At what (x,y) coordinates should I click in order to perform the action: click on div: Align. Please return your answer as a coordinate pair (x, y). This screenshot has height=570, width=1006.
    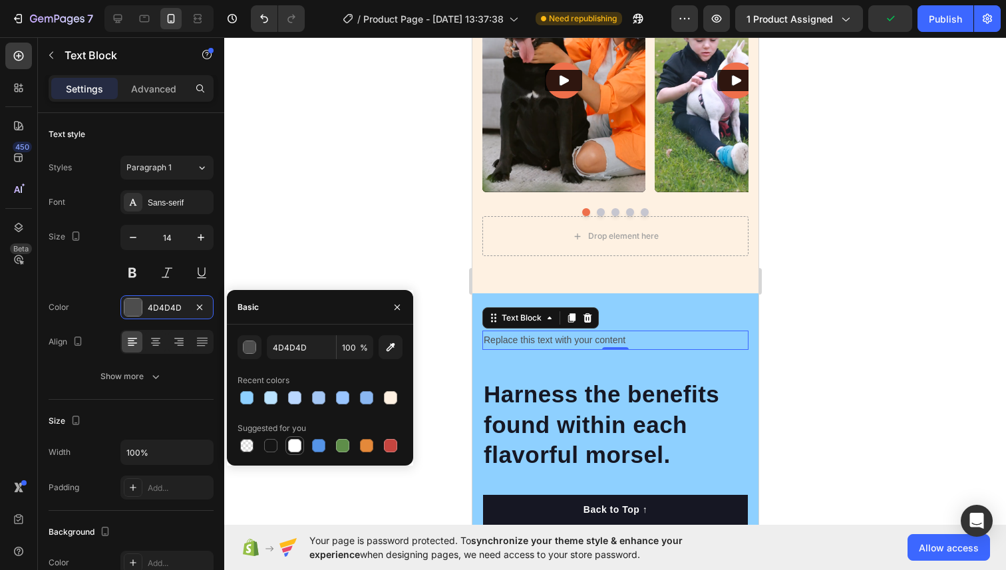
    Looking at the image, I should click on (67, 342).